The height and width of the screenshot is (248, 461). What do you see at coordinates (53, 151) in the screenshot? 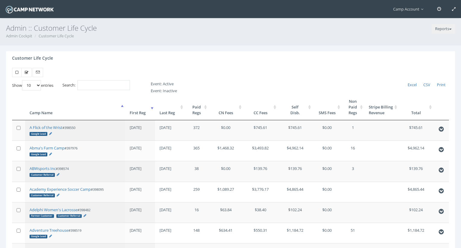
I see `small: #397976` at bounding box center [53, 151].